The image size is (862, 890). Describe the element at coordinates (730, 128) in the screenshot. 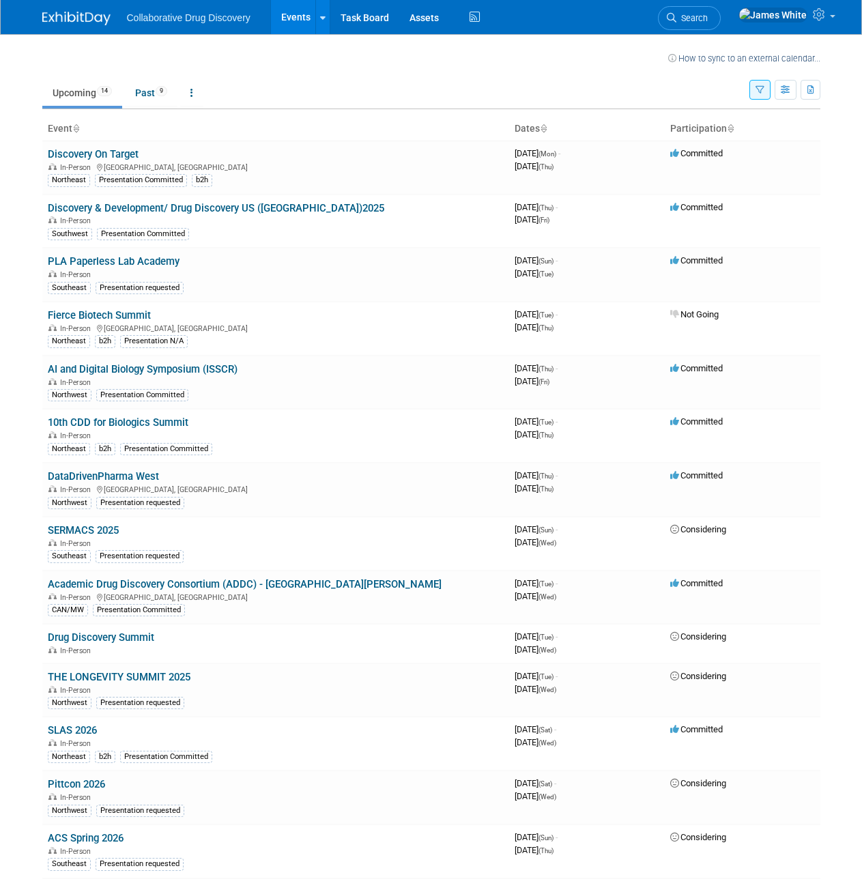

I see `a: Sort by Participation Type` at that location.